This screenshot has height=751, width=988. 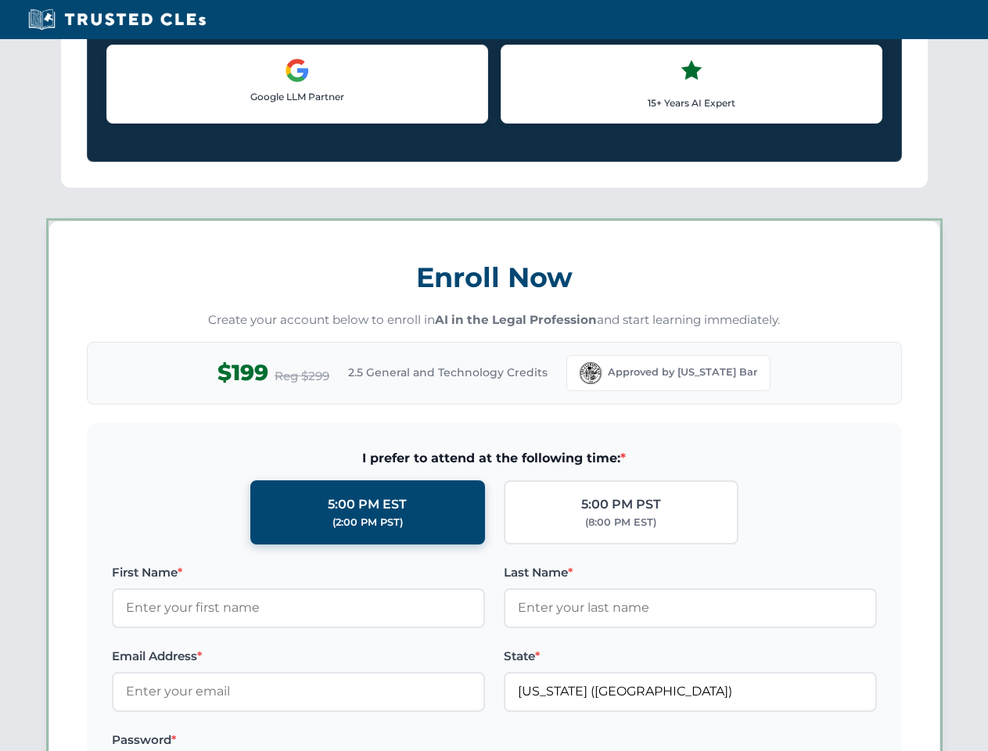 I want to click on input: Enter your last name, so click(x=690, y=608).